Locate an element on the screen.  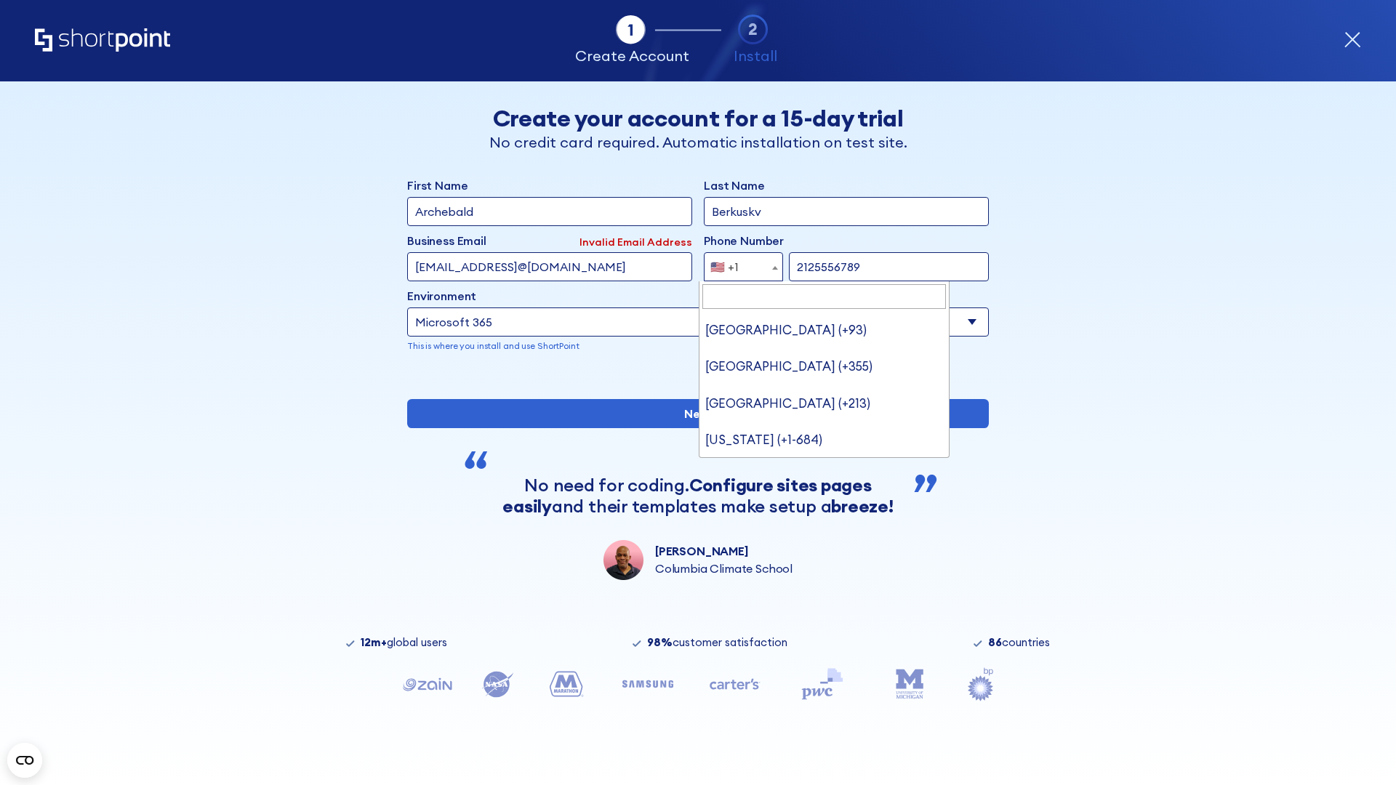
input: Search is located at coordinates (825, 297).